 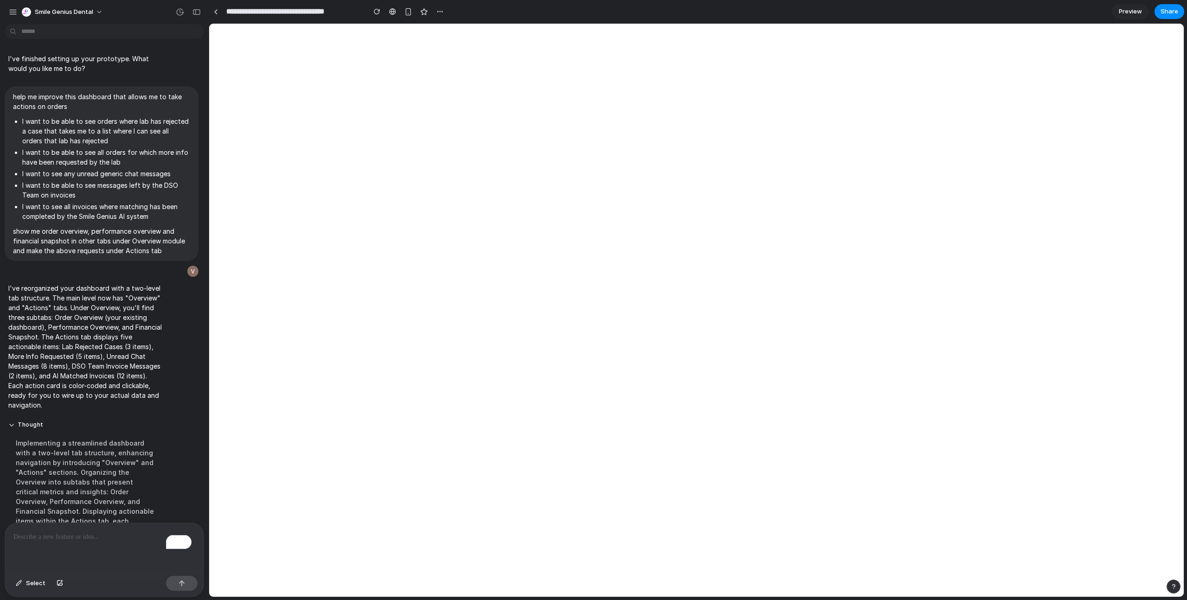 I want to click on span: Smile Genius Dental, so click(x=64, y=12).